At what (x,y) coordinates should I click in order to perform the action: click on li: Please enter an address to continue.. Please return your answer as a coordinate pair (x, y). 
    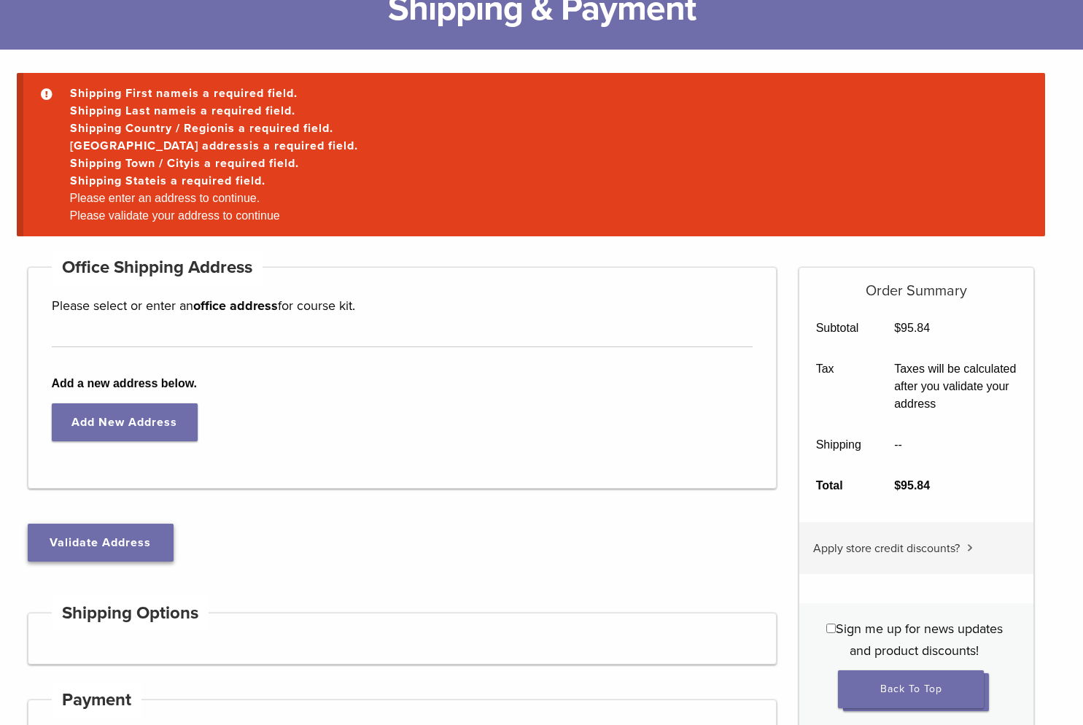
    Looking at the image, I should click on (543, 198).